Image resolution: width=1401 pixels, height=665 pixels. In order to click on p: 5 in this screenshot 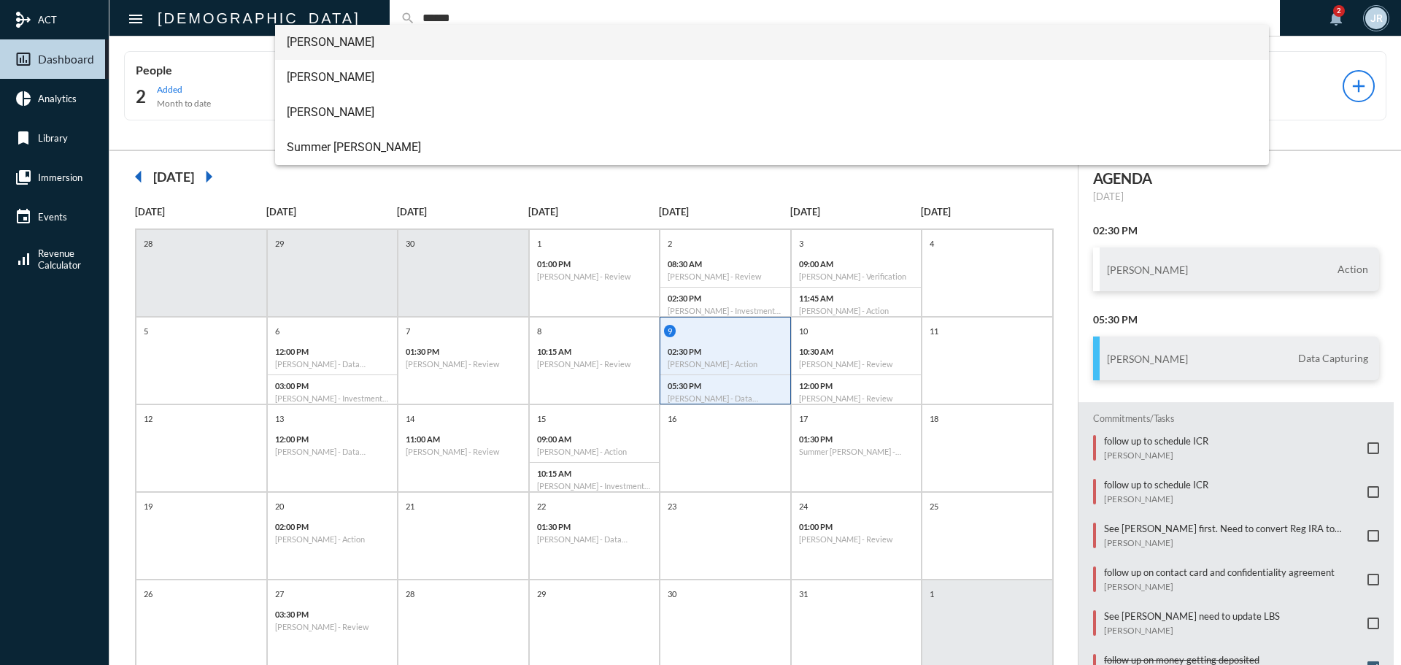, I will do `click(146, 331)`.